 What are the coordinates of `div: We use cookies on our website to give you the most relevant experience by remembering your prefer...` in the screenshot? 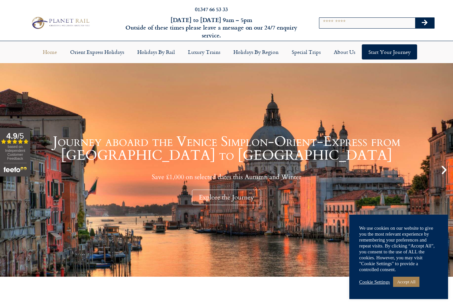 It's located at (399, 249).